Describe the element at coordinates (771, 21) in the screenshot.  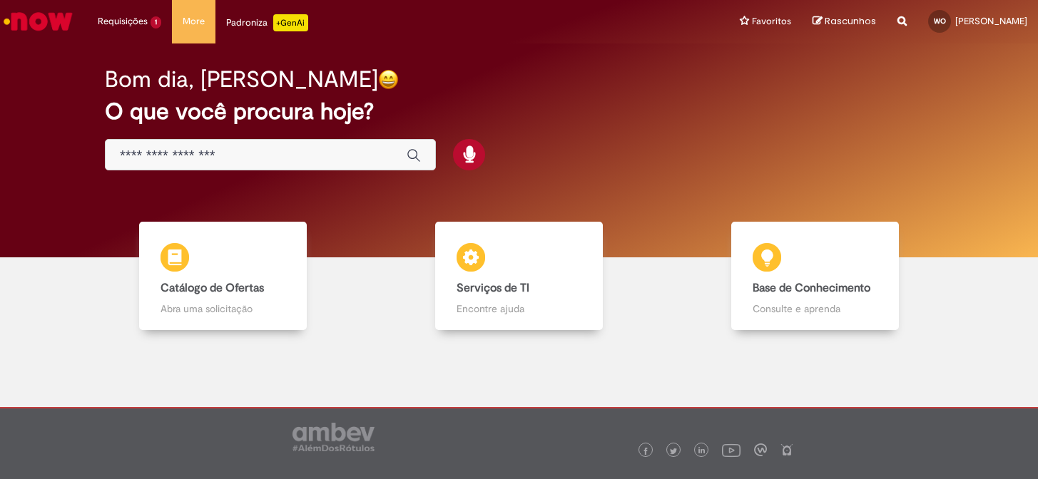
I see `span: Favoritos` at that location.